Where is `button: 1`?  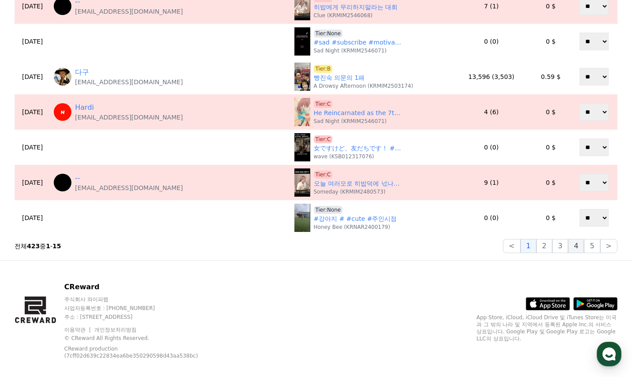 button: 1 is located at coordinates (529, 246).